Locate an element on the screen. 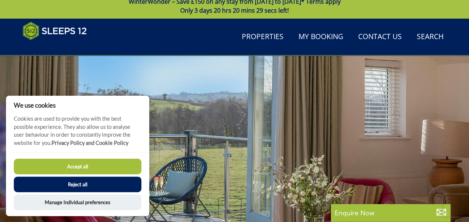 The width and height of the screenshot is (469, 222). button: Manage Individual preferences is located at coordinates (78, 203).